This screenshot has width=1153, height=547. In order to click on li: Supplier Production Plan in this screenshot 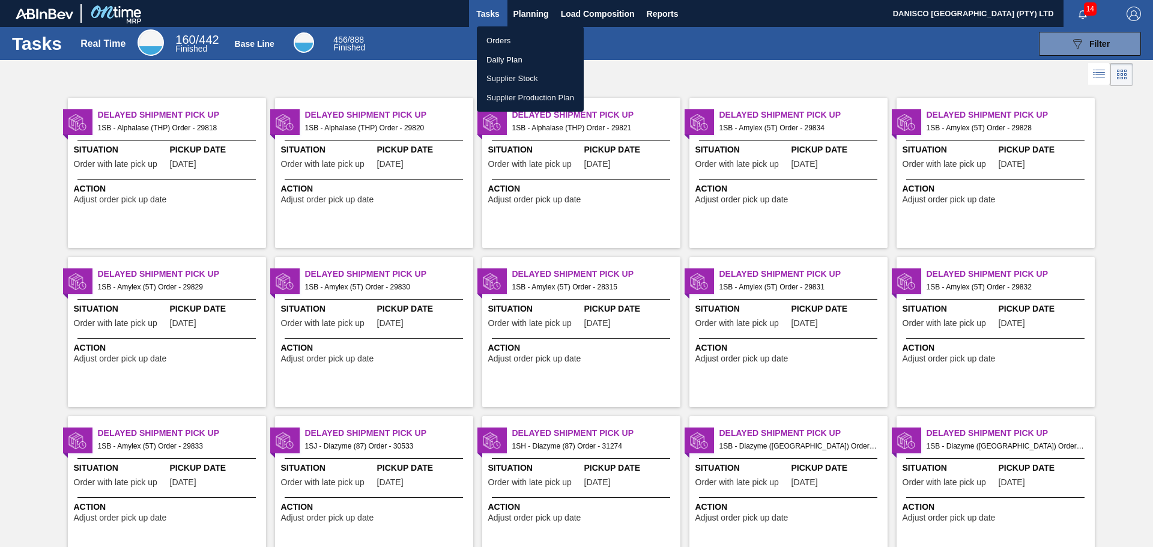, I will do `click(530, 98)`.